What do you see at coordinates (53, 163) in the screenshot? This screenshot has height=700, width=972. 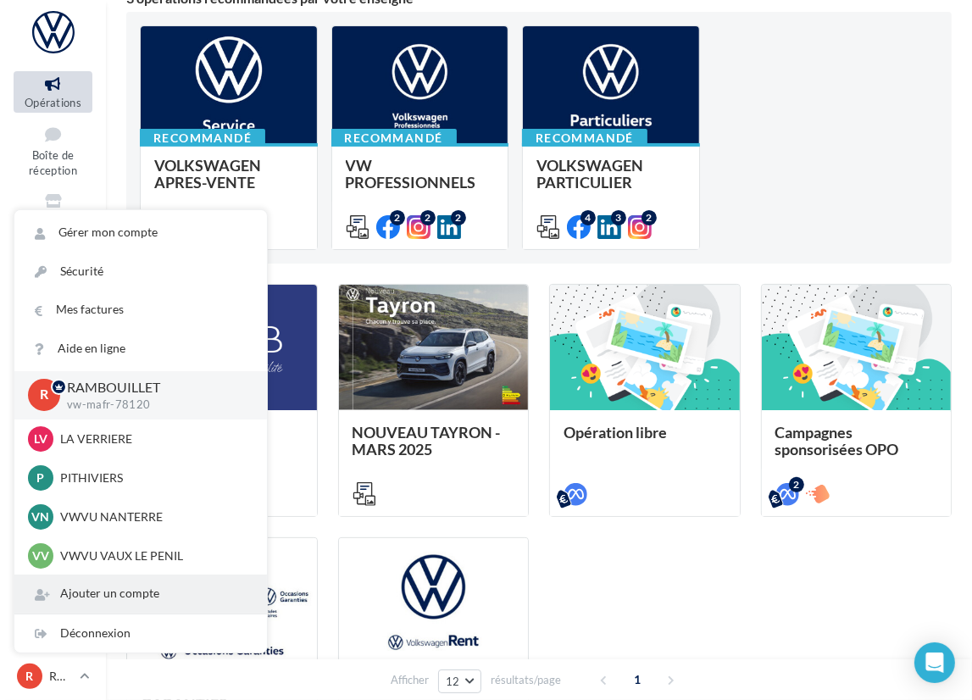 I see `span: Boîte de réception` at bounding box center [53, 163].